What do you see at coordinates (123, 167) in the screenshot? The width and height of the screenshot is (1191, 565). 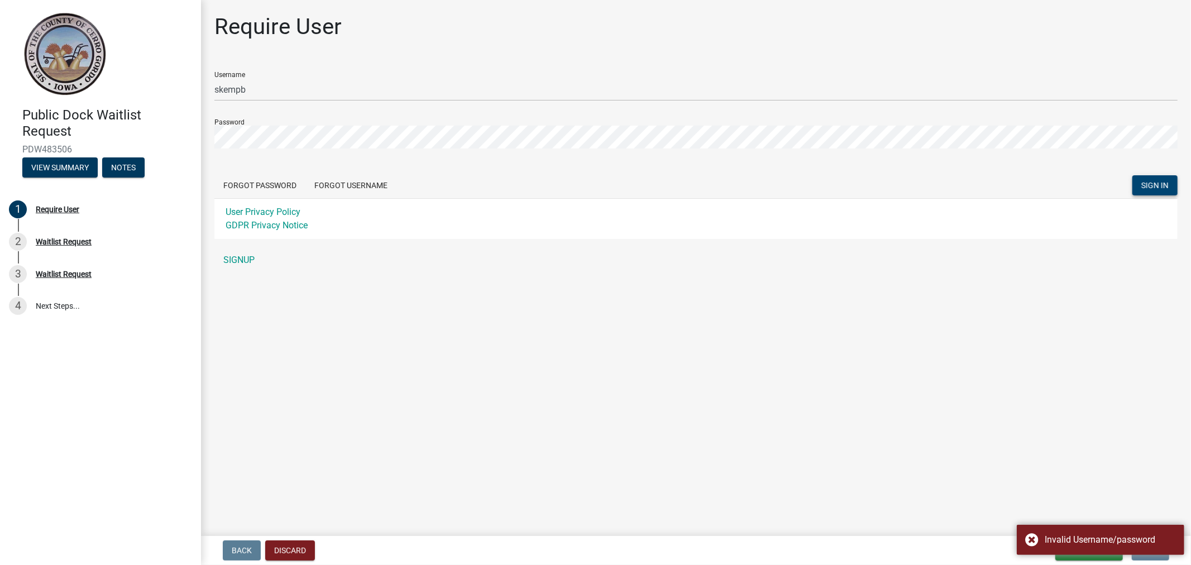 I see `button: Notes` at bounding box center [123, 167].